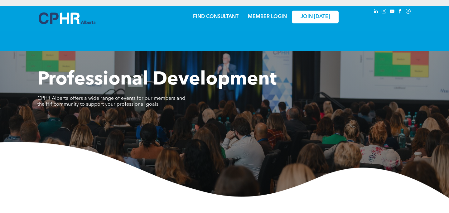 Image resolution: width=449 pixels, height=213 pixels. What do you see at coordinates (409, 12) in the screenshot?
I see `a: Social network` at bounding box center [409, 12].